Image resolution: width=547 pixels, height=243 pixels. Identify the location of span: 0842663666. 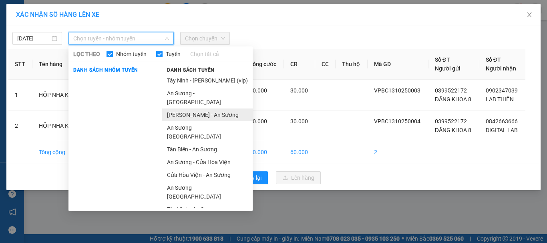
(502, 121).